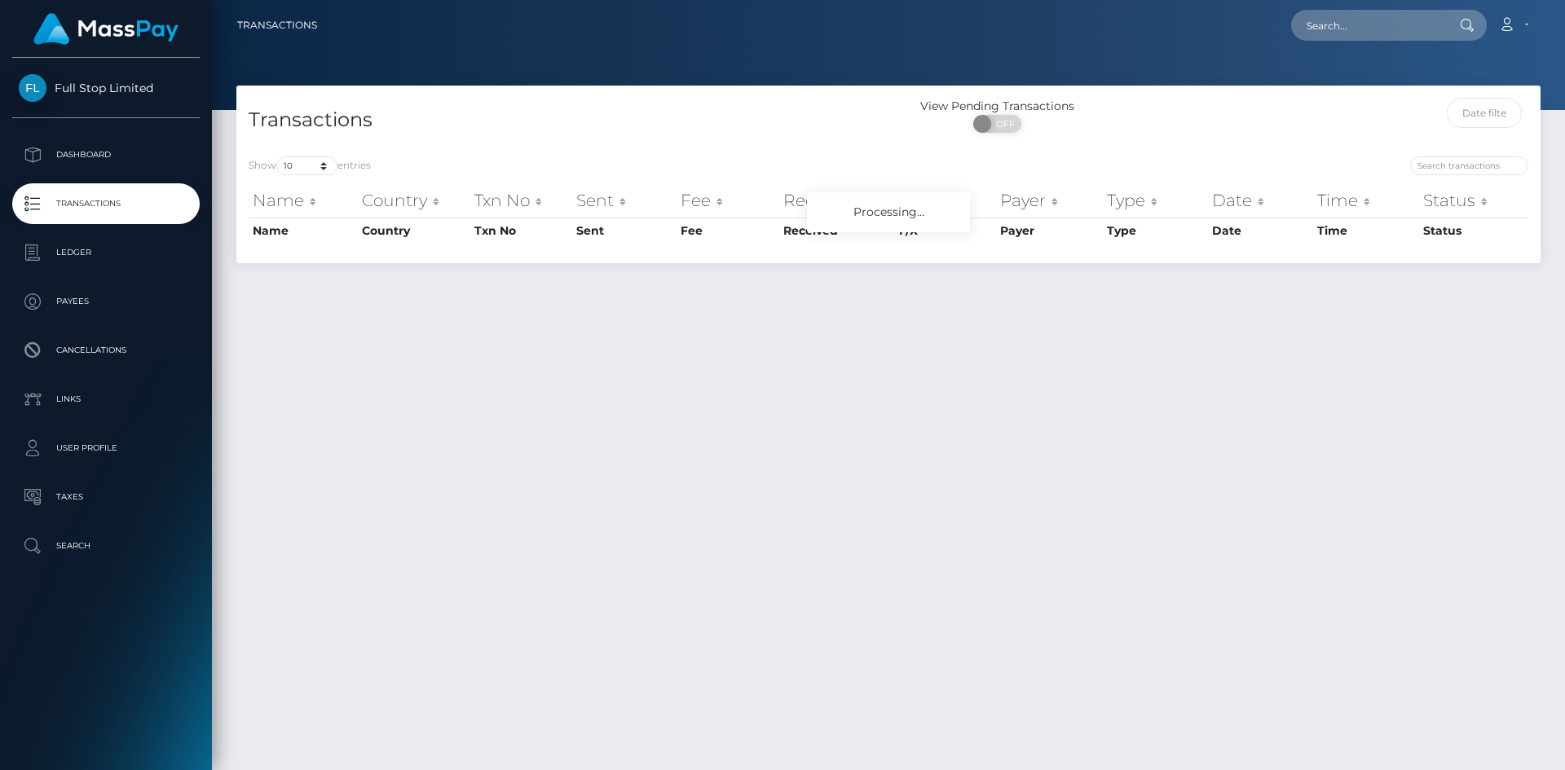 The height and width of the screenshot is (770, 1565). What do you see at coordinates (946, 201) in the screenshot?
I see `th: F/X` at bounding box center [946, 201].